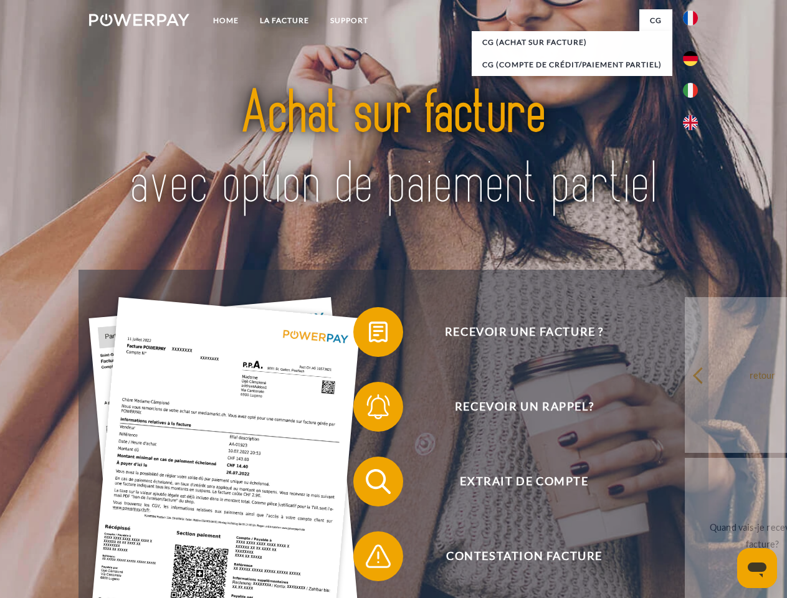 The width and height of the screenshot is (787, 598). What do you see at coordinates (378, 332) in the screenshot?
I see `img: qb_bill.svg` at bounding box center [378, 332].